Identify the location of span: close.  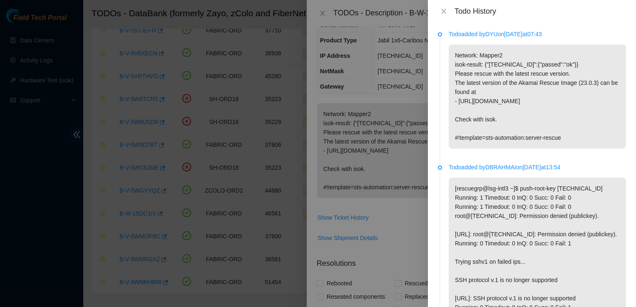
(443, 11).